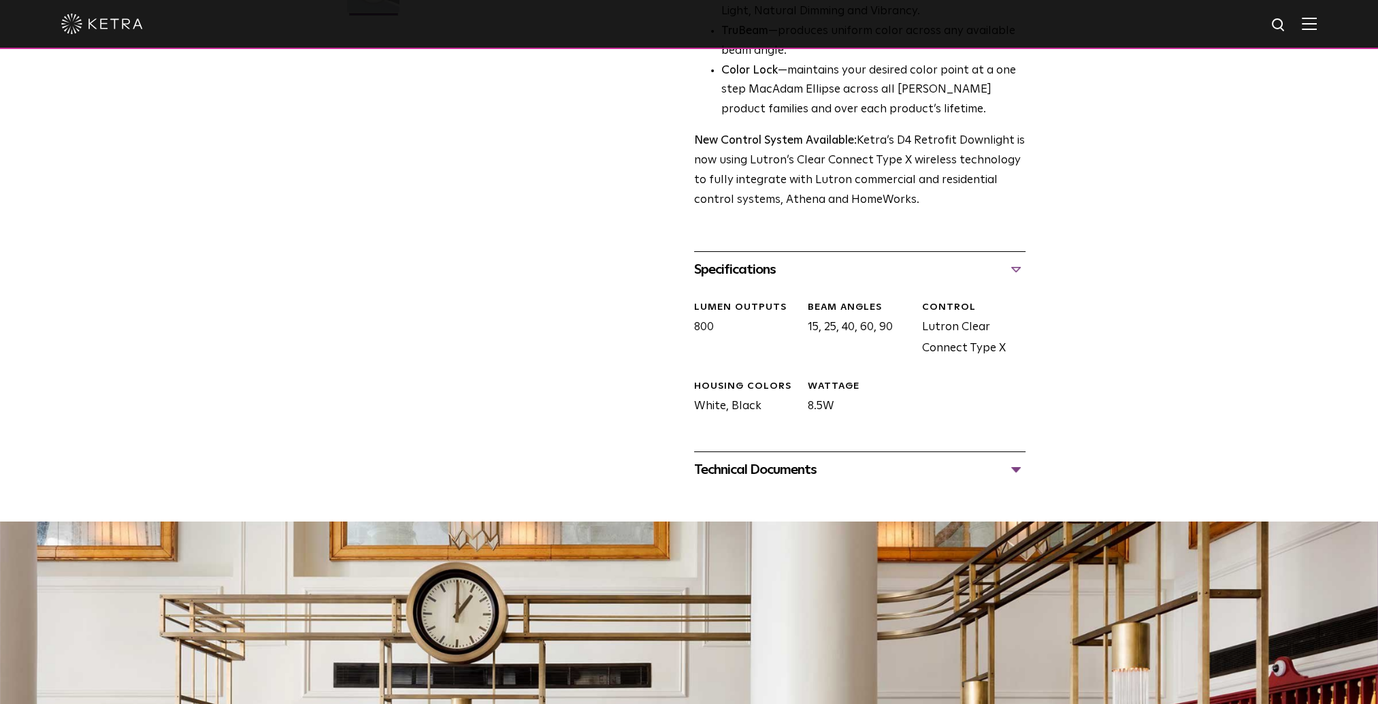 This screenshot has height=704, width=1378. Describe the element at coordinates (854, 330) in the screenshot. I see `div: 15, 25, 40, 60, 90` at that location.